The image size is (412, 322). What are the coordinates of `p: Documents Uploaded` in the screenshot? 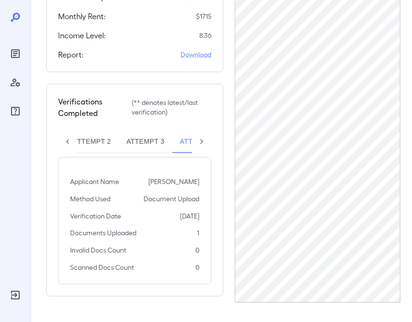 It's located at (103, 234).